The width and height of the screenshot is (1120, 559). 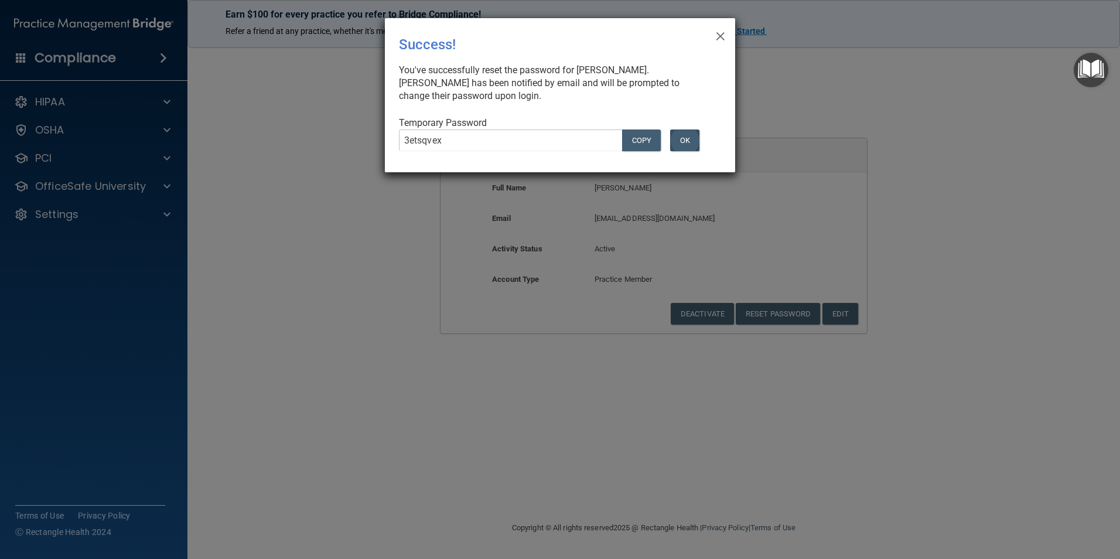 I want to click on button: Open Resource Center, so click(x=1091, y=70).